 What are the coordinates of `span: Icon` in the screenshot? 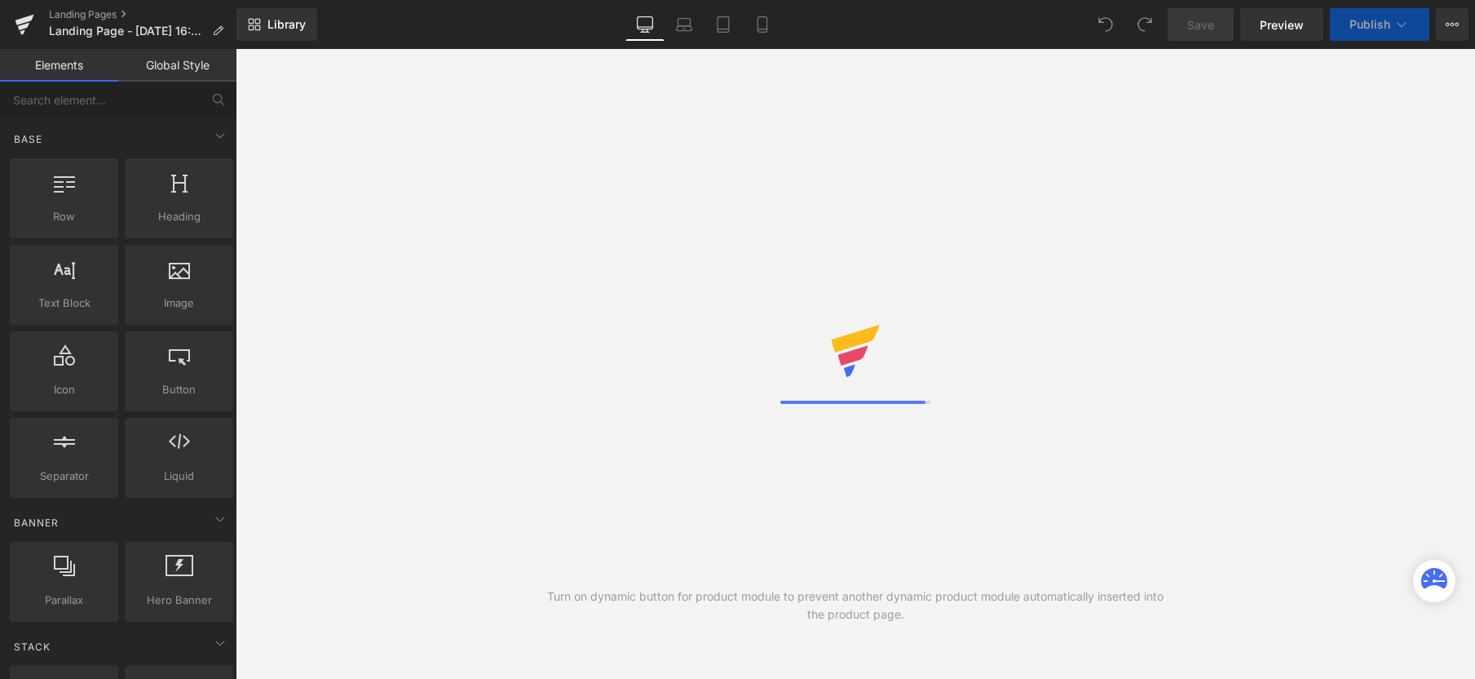 It's located at (64, 389).